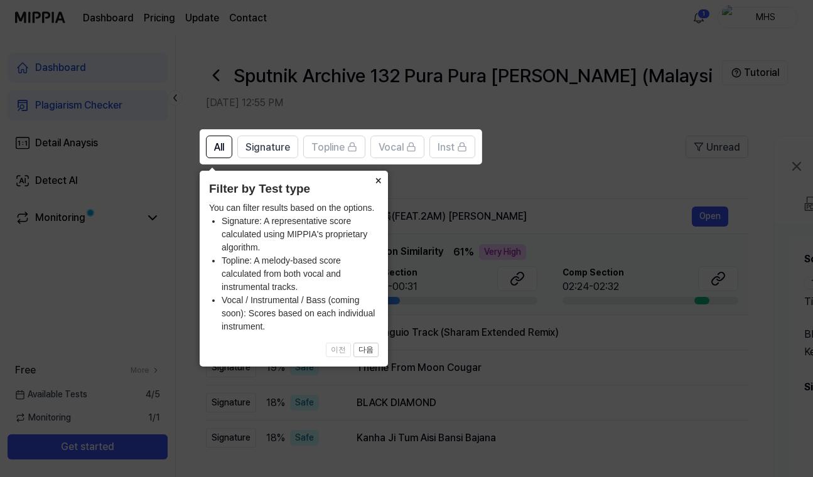 The width and height of the screenshot is (813, 477). What do you see at coordinates (219, 147) in the screenshot?
I see `button: All` at bounding box center [219, 147].